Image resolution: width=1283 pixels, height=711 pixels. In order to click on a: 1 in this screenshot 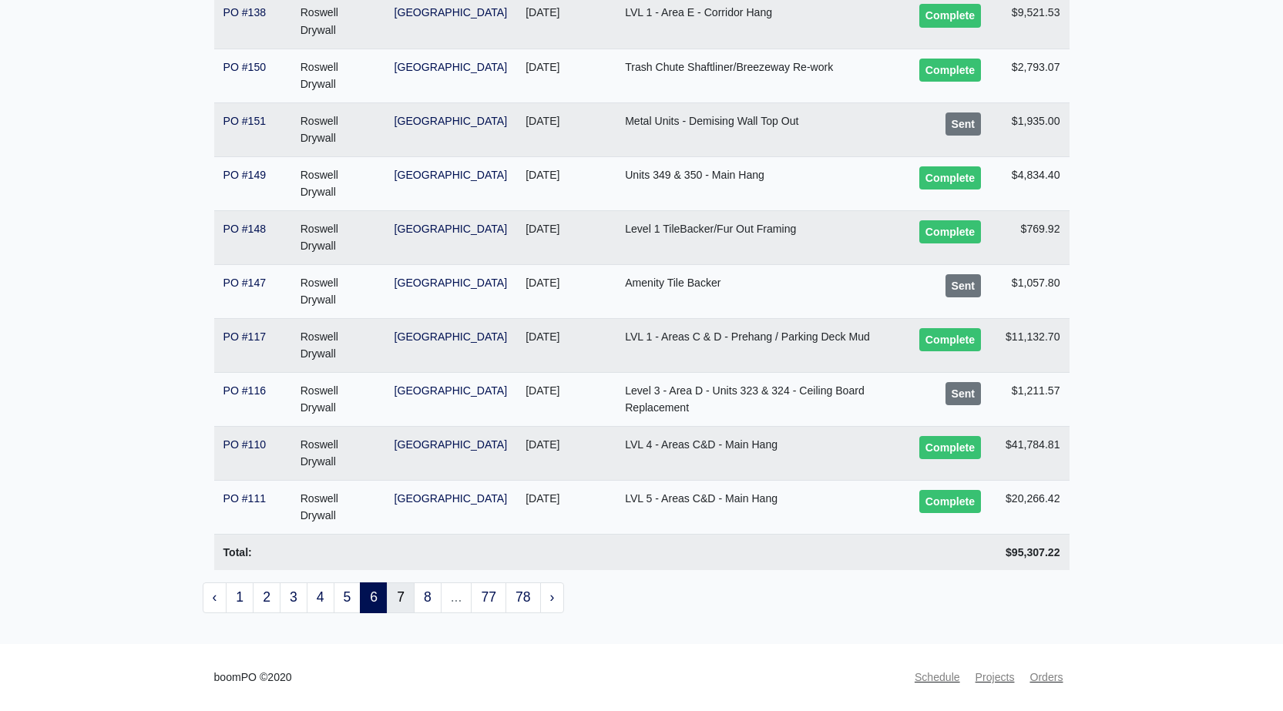, I will do `click(240, 598)`.